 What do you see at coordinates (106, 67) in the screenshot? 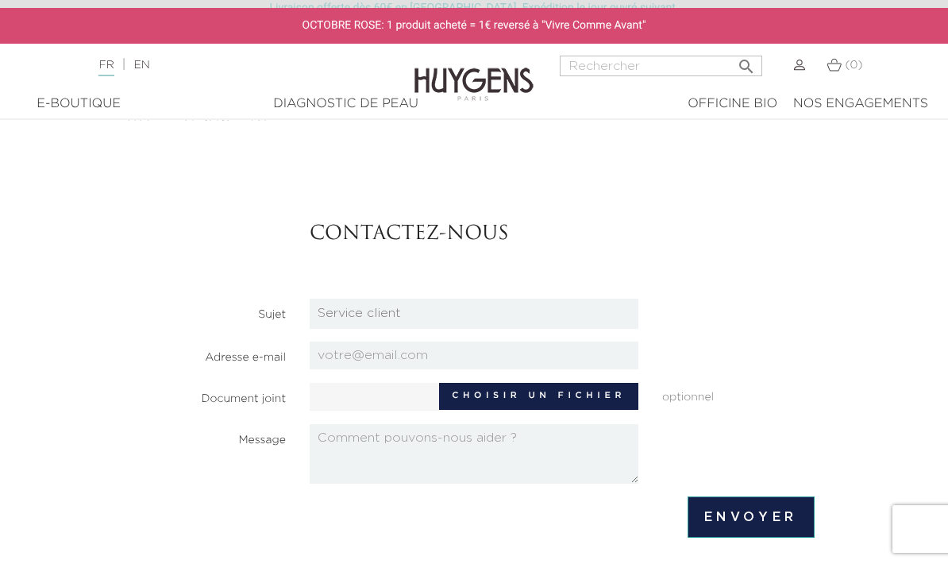
I see `a: FR` at bounding box center [106, 67].